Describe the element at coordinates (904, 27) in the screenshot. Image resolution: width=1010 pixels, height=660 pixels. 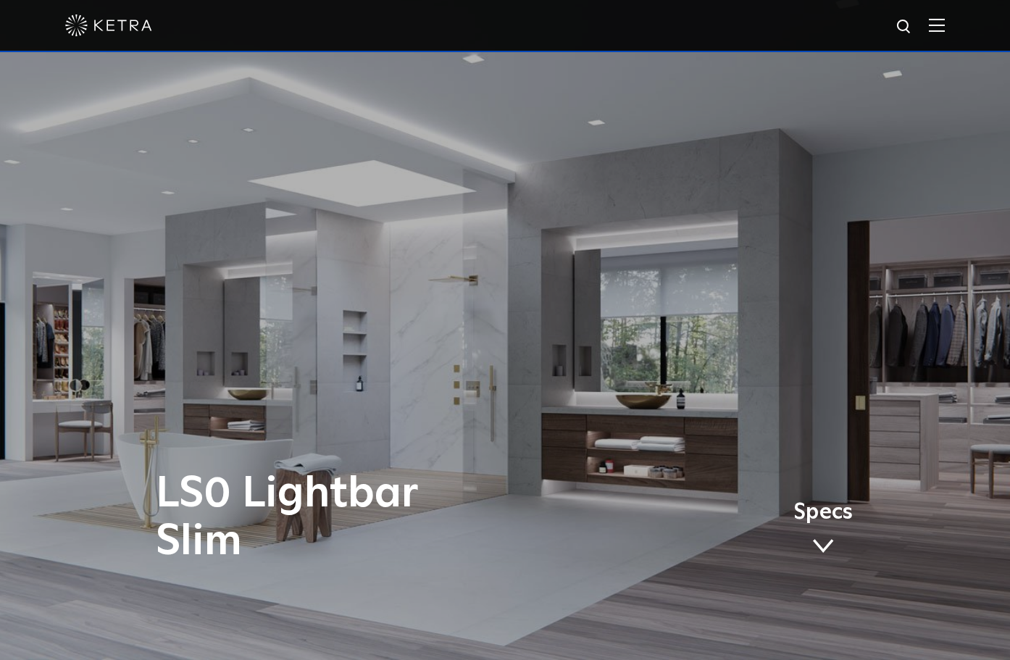
I see `img: search icon` at that location.